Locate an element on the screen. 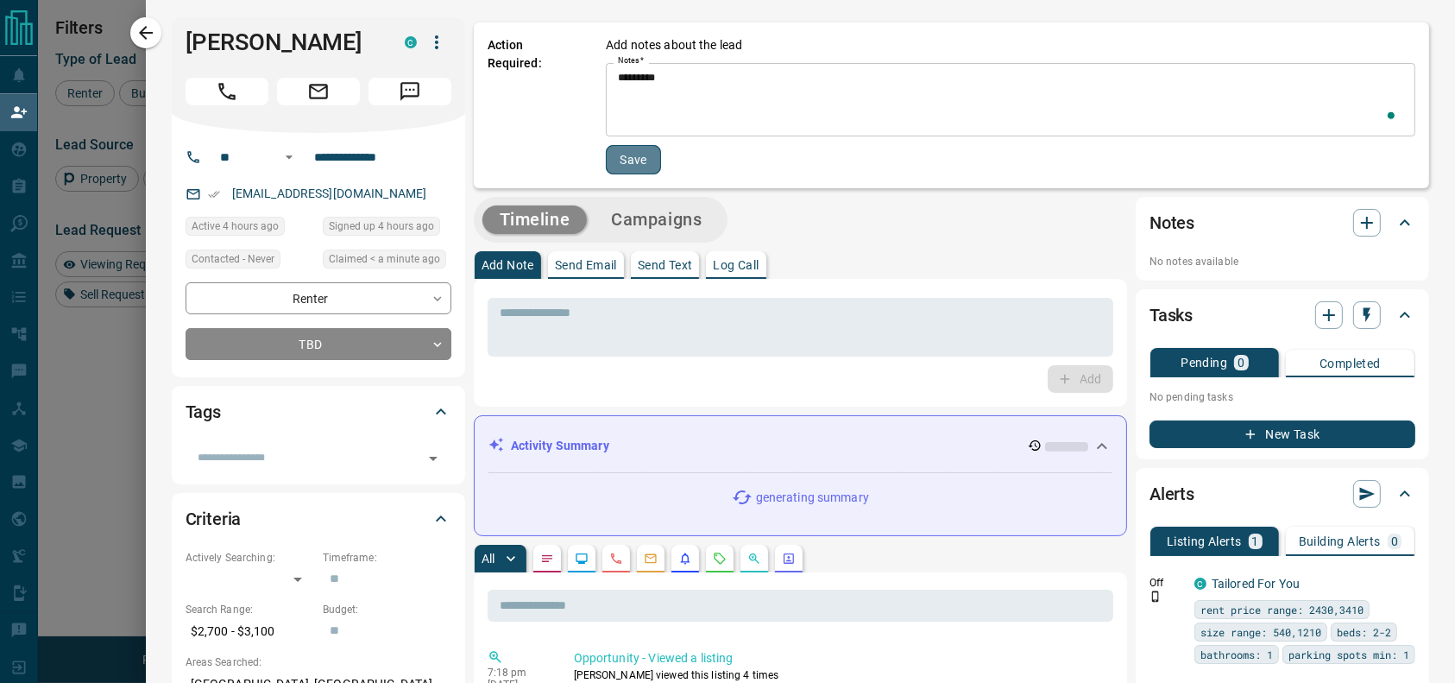 The height and width of the screenshot is (683, 1455). span: Active 4 hours ago is located at coordinates (235, 226).